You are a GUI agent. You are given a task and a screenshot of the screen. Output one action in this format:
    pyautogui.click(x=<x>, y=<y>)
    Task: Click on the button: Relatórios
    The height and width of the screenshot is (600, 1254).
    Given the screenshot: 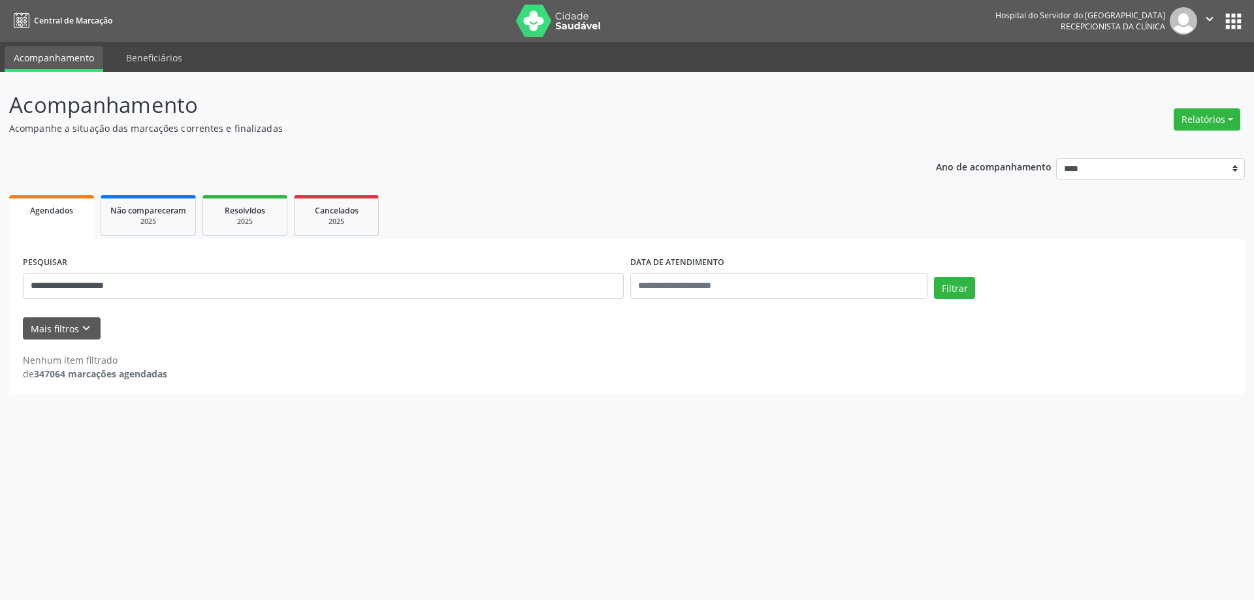 What is the action you would take?
    pyautogui.click(x=1207, y=119)
    